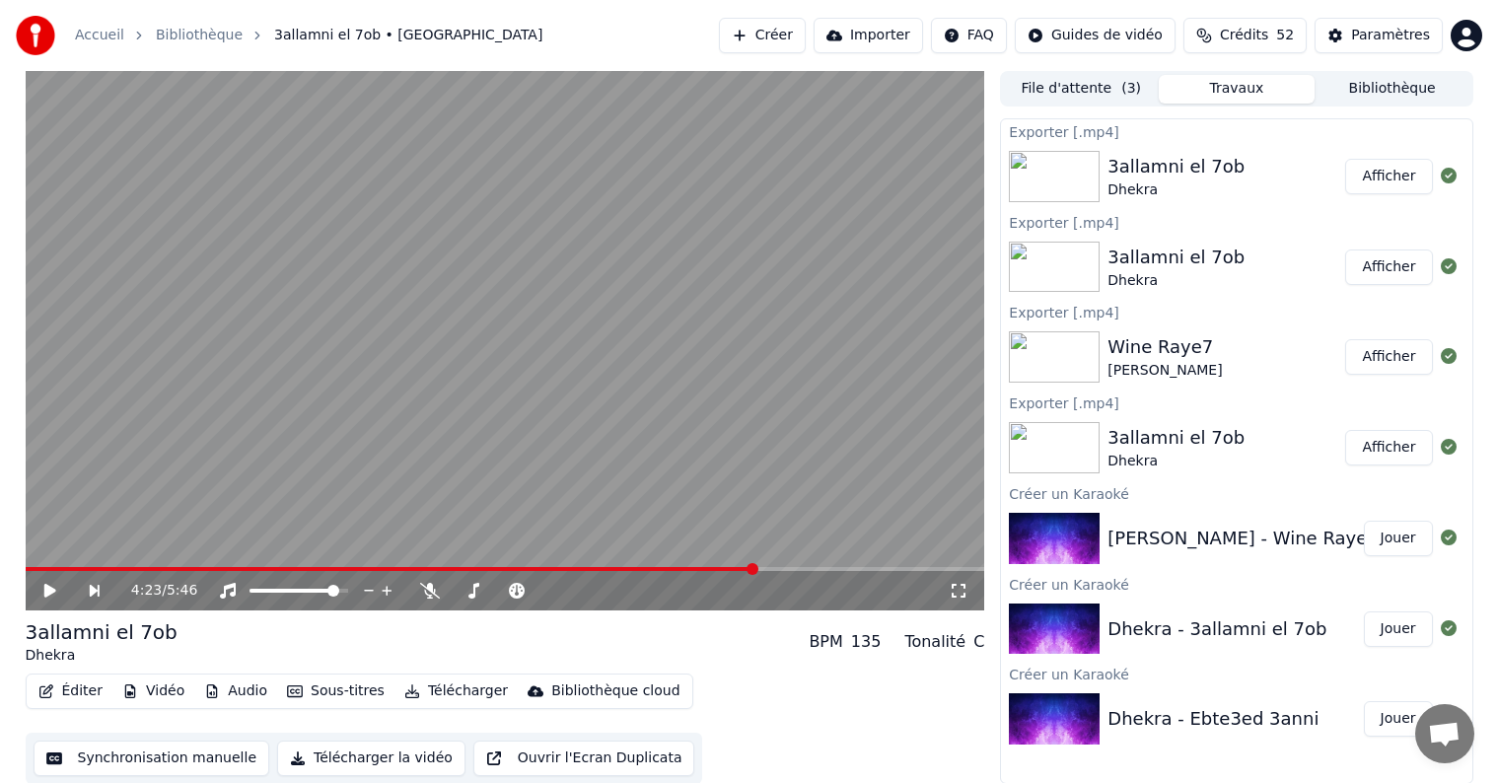 The width and height of the screenshot is (1498, 783). I want to click on button: Ouvrir l'Ecran Duplicata, so click(584, 758).